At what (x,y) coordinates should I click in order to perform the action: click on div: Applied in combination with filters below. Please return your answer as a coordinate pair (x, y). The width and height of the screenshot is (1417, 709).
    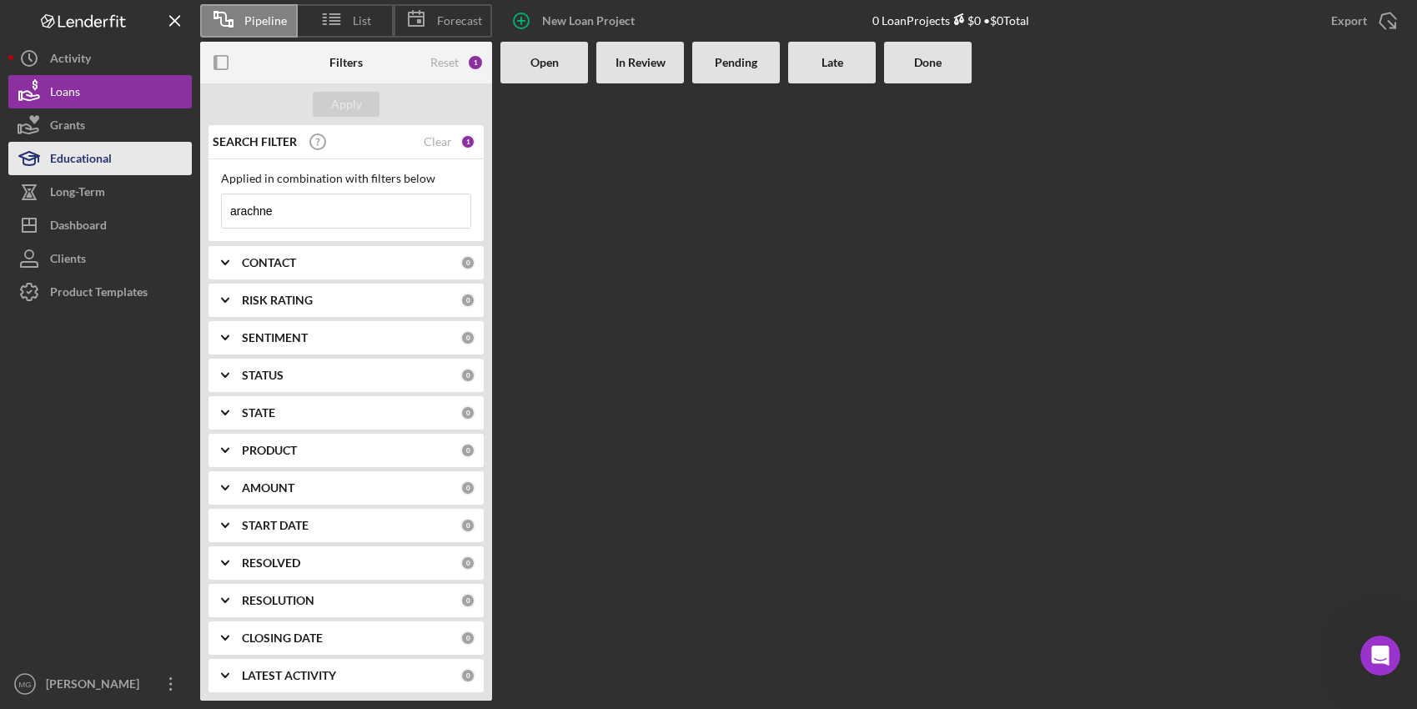
    Looking at the image, I should click on (346, 178).